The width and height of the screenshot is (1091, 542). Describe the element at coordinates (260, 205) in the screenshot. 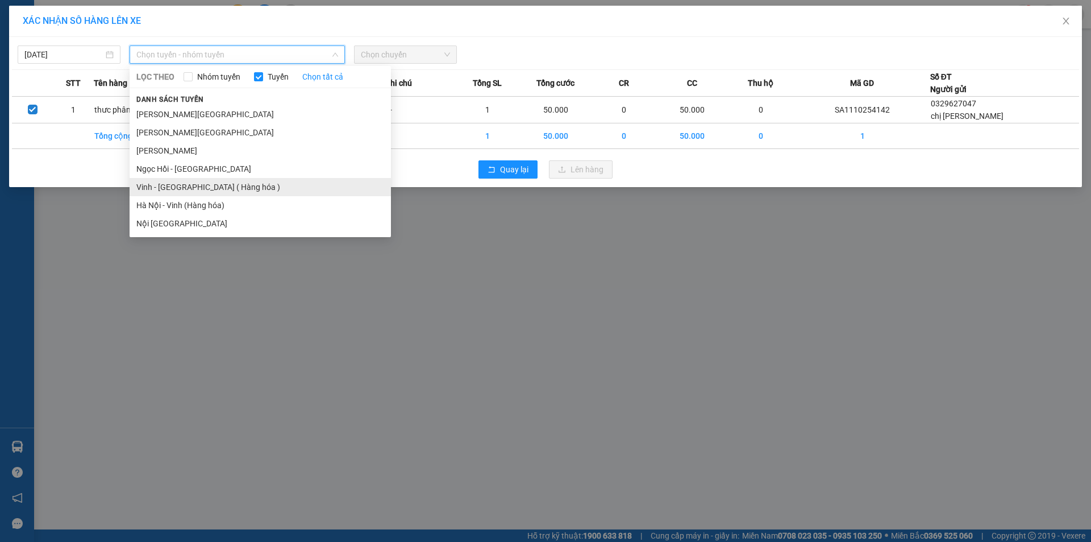

I see `li: Hà Nội - Vinh (Hàng hóa)` at that location.